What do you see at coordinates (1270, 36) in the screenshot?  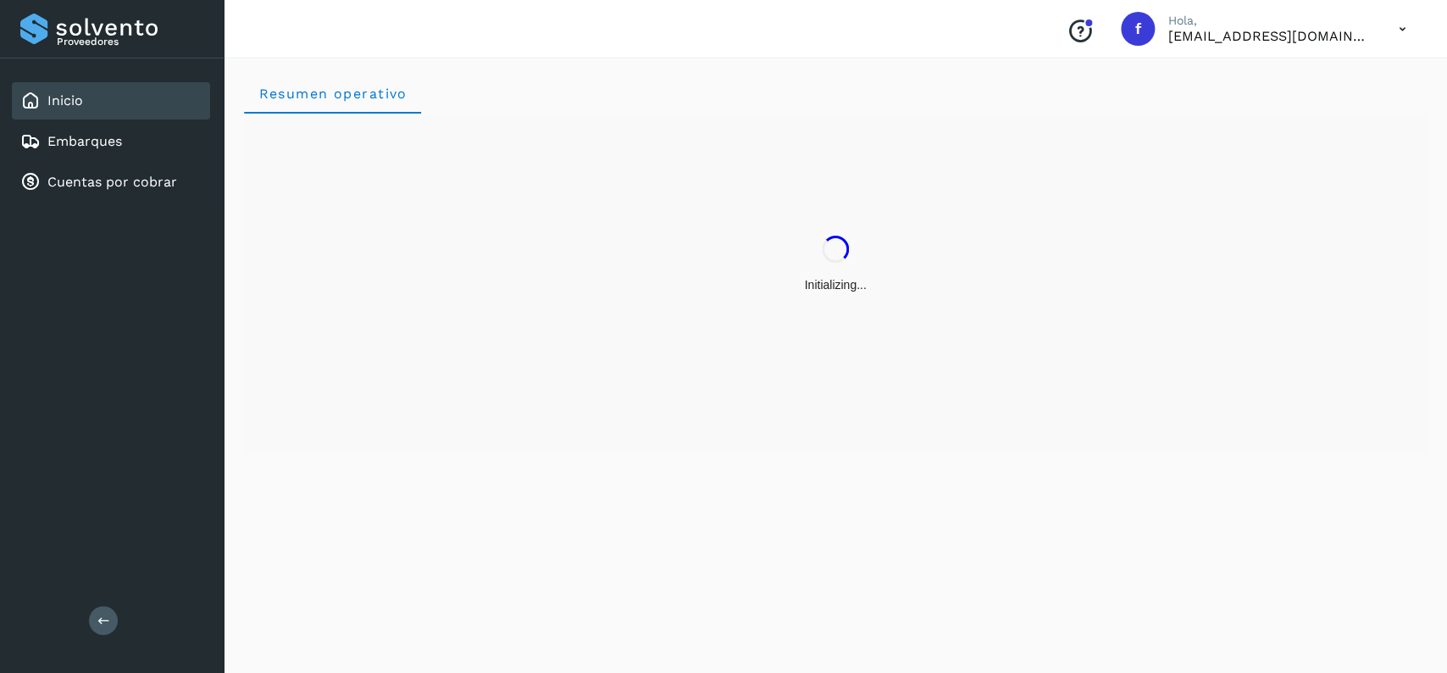 I see `p: facturacion@expresssanjavier.com` at bounding box center [1270, 36].